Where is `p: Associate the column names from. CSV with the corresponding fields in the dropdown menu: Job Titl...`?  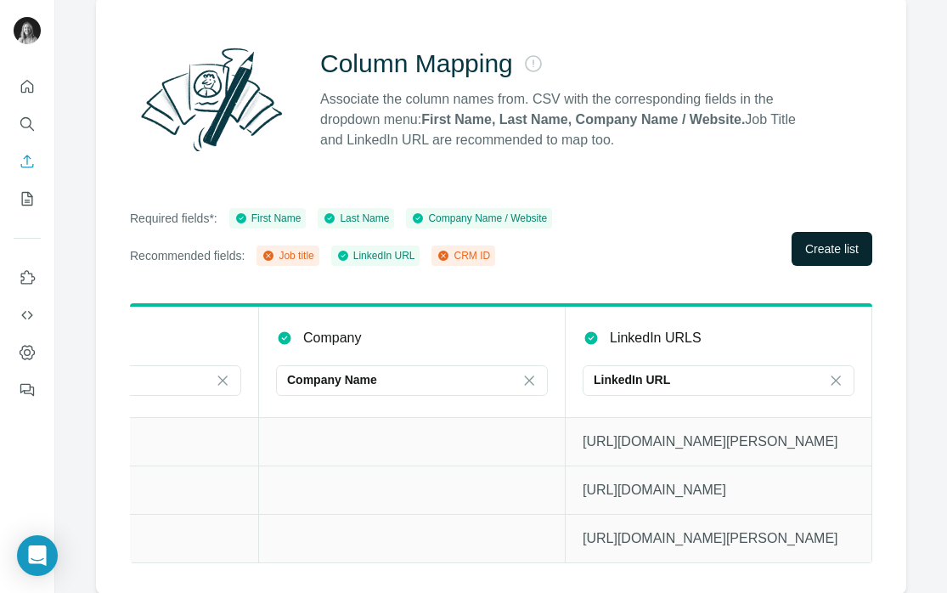 p: Associate the column names from. CSV with the corresponding fields in the dropdown menu: Job Titl... is located at coordinates (566, 120).